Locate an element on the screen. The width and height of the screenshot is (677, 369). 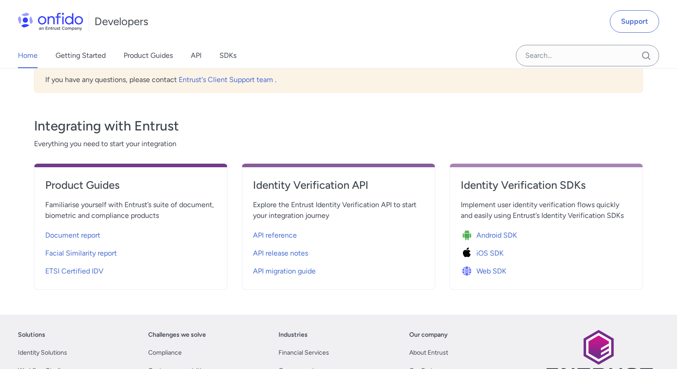
img: Icon Android SDK is located at coordinates (468, 235).